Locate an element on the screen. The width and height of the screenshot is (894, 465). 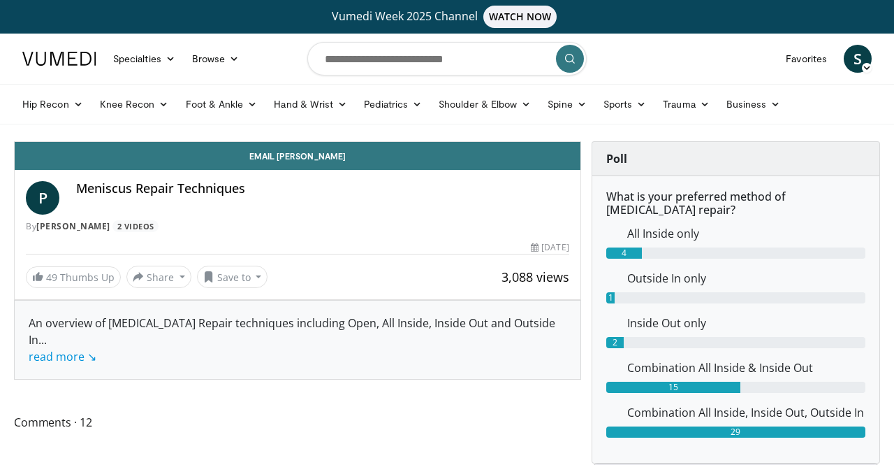
span: 49 is located at coordinates (52, 277).